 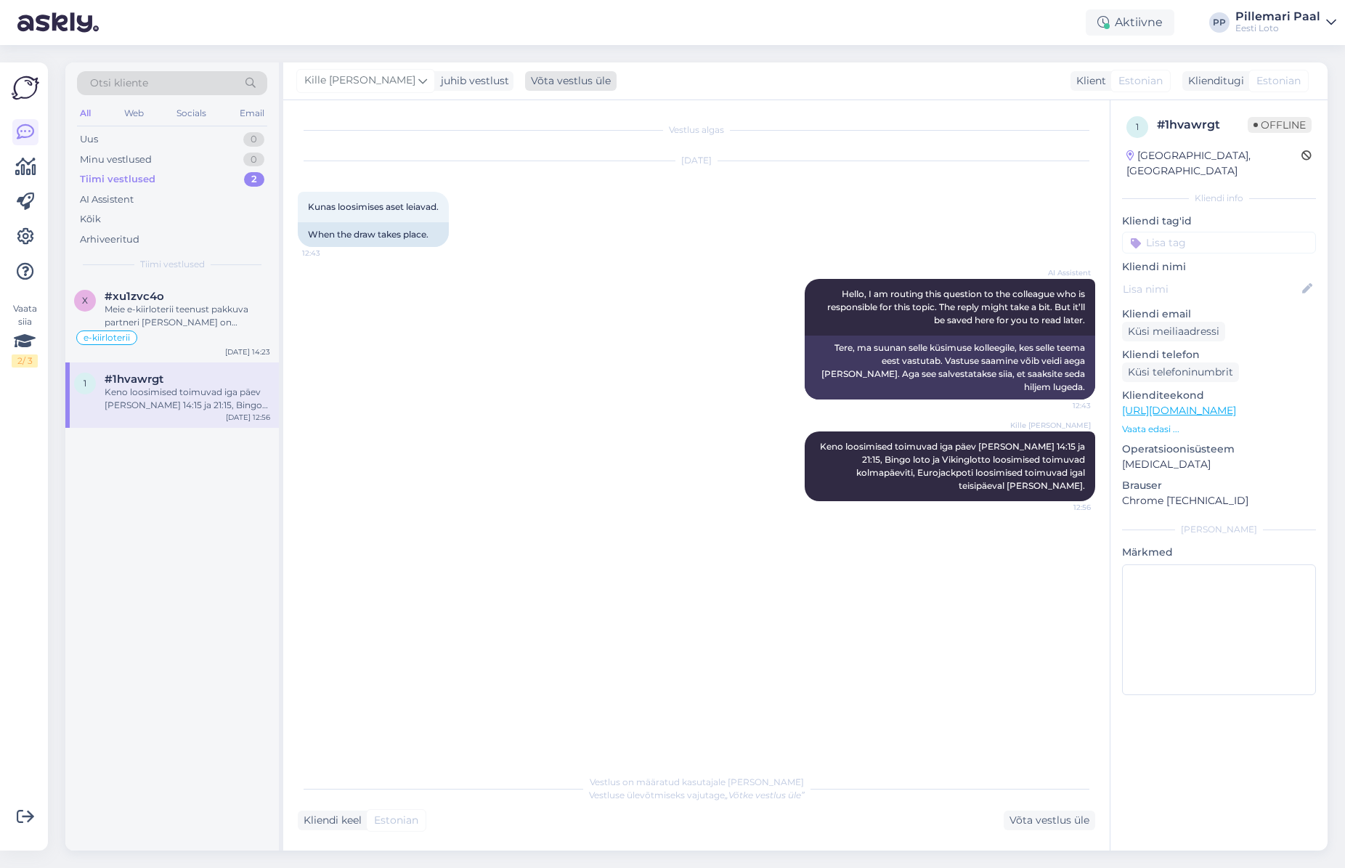 What do you see at coordinates (1219, 23) in the screenshot?
I see `div: PP` at bounding box center [1219, 23].